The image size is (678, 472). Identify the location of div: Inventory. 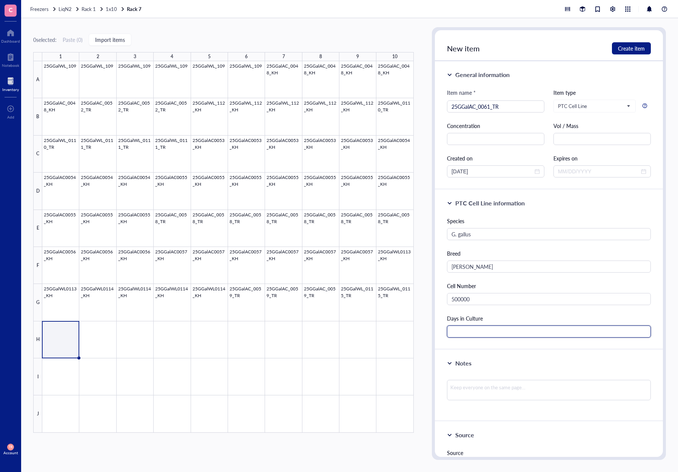
(11, 89).